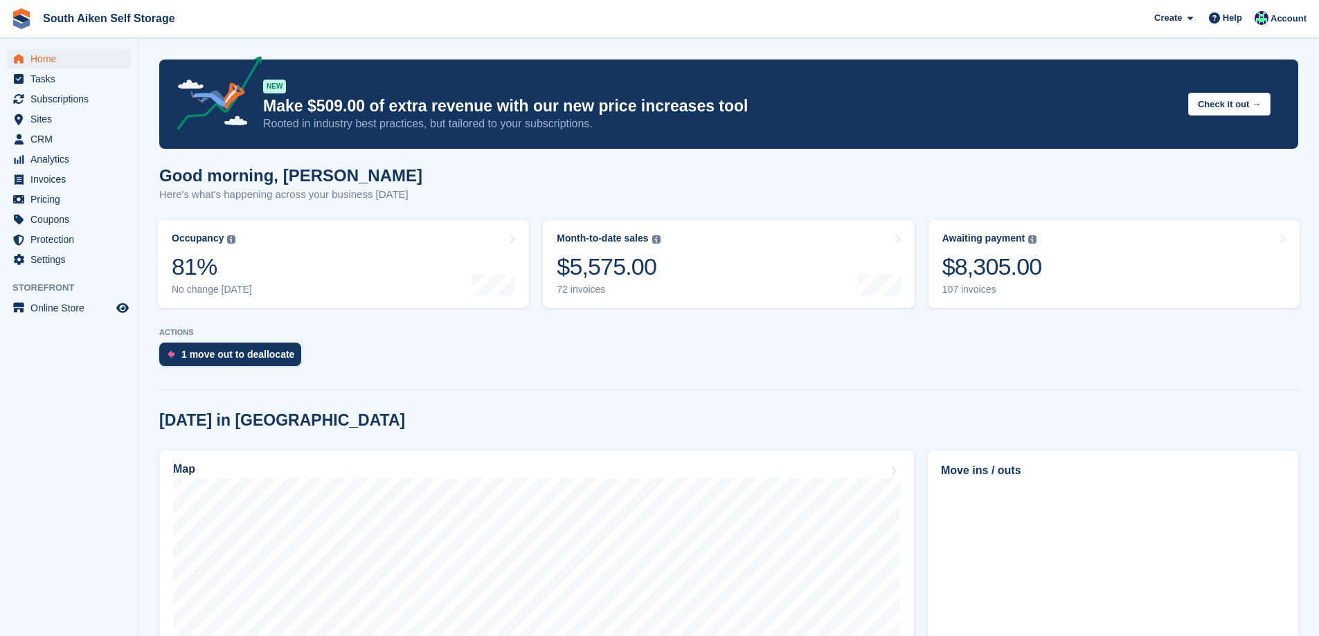  What do you see at coordinates (109, 18) in the screenshot?
I see `a: South Aiken Self Storage` at bounding box center [109, 18].